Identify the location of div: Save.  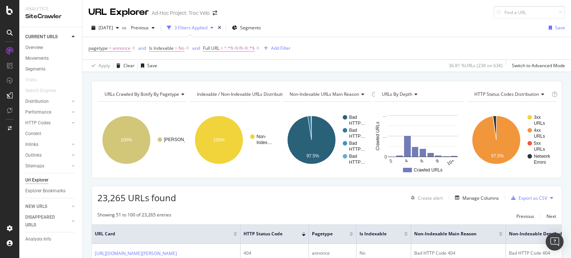
(152, 65).